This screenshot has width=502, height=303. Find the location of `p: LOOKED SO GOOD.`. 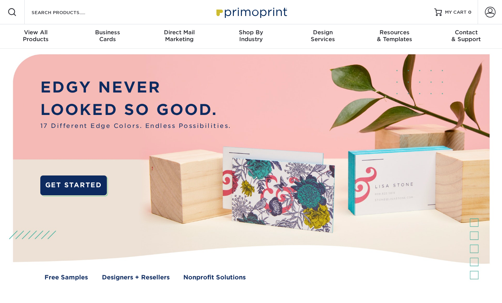

p: LOOKED SO GOOD. is located at coordinates (136, 109).